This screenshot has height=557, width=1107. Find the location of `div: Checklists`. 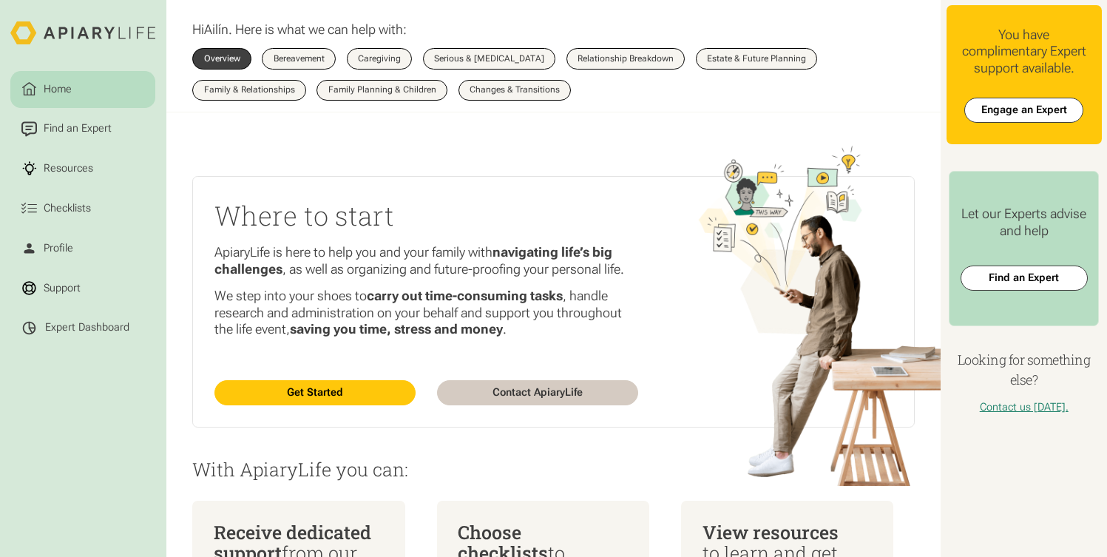

div: Checklists is located at coordinates (67, 209).